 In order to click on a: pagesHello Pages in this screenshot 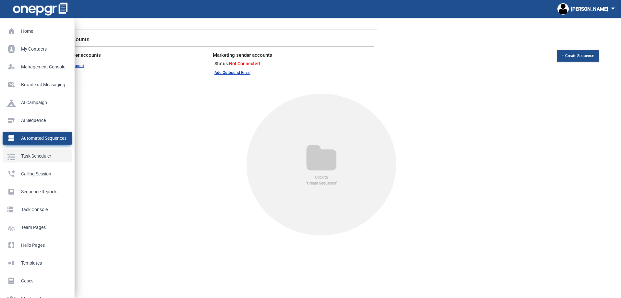, I will do `click(37, 245)`.